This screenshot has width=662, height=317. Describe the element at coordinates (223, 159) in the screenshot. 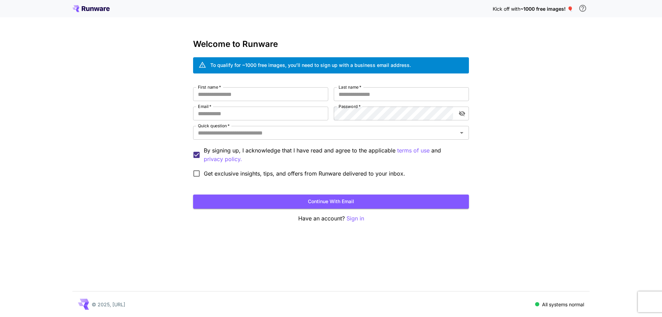

I see `button: By signing up, I acknowledge that I have read and agree to the applicable terms of use and` at that location.